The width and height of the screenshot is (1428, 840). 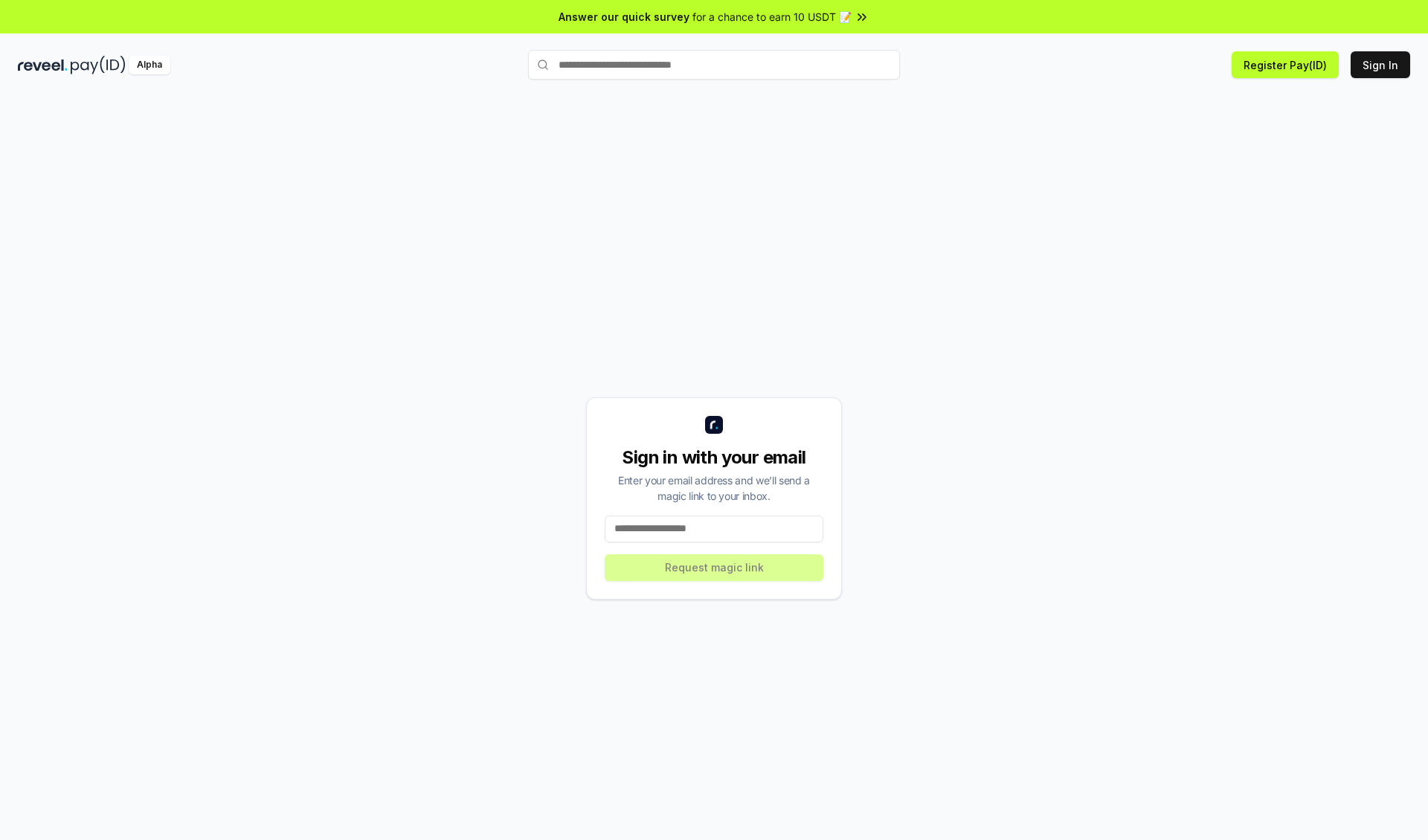 What do you see at coordinates (624, 16) in the screenshot?
I see `span: Answer our quick survey` at bounding box center [624, 16].